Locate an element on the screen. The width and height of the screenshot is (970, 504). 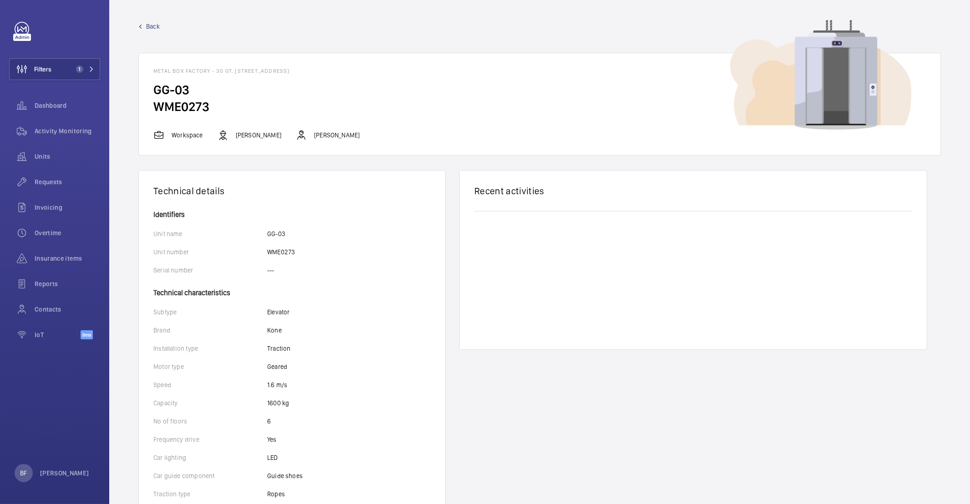
span: Filters is located at coordinates (43, 69).